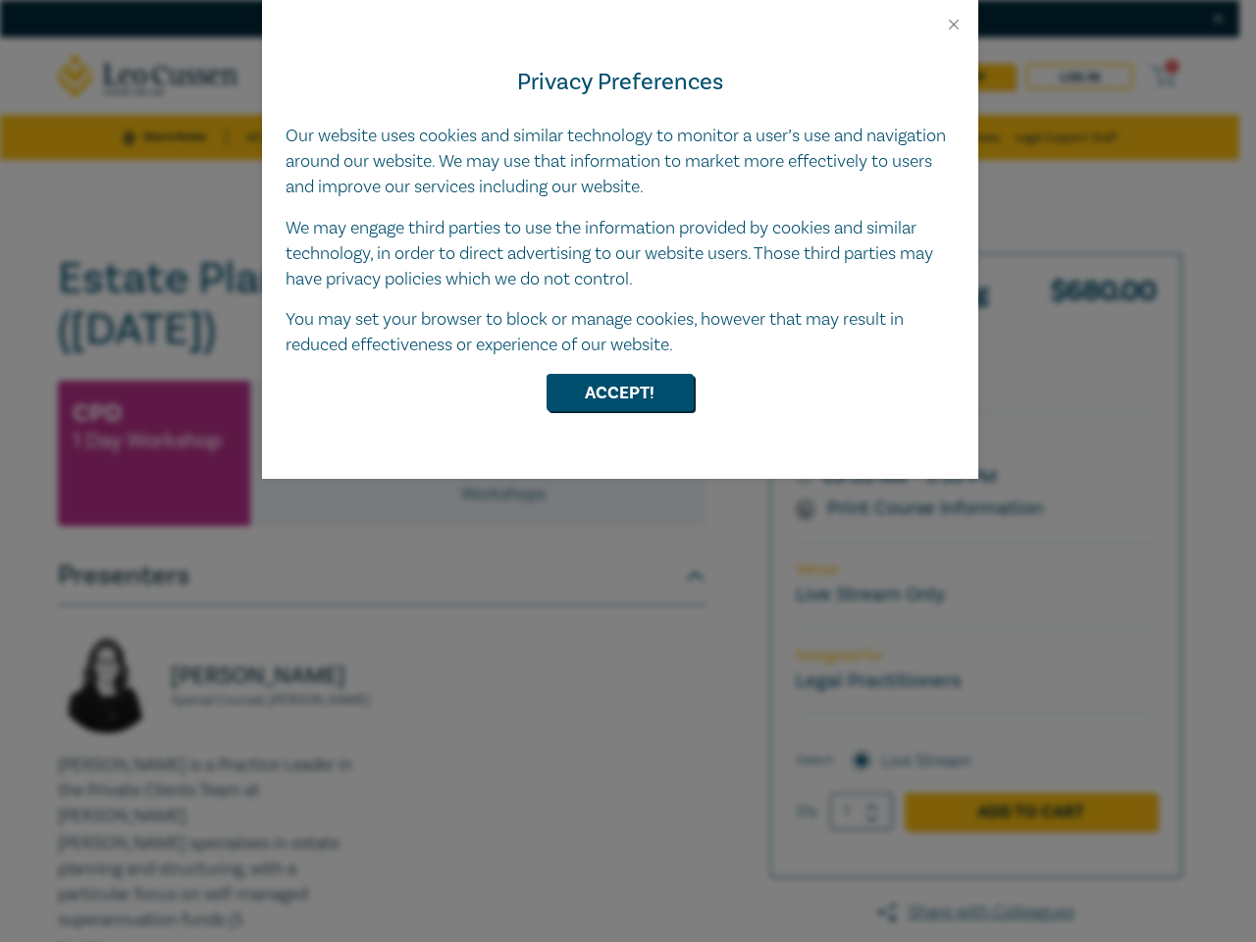 The image size is (1256, 942). I want to click on p: You may set your browser to block or manage cookies, however that may result in reduced effective..., so click(620, 333).